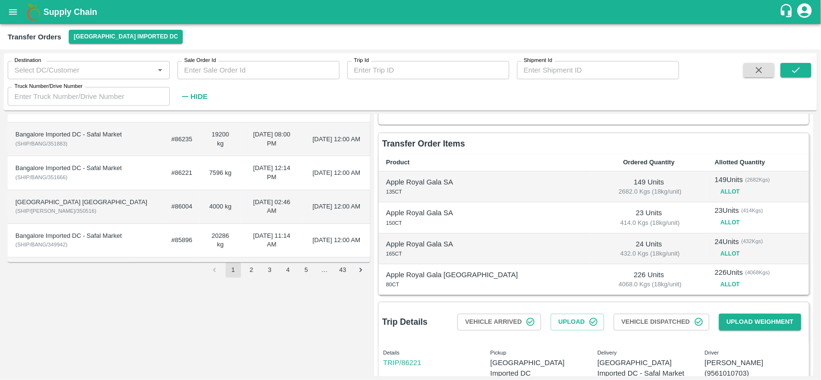 This screenshot has height=380, width=821. Describe the element at coordinates (650, 192) in the screenshot. I see `span: 2682.0 Kgs (18kg/unit)` at that location.